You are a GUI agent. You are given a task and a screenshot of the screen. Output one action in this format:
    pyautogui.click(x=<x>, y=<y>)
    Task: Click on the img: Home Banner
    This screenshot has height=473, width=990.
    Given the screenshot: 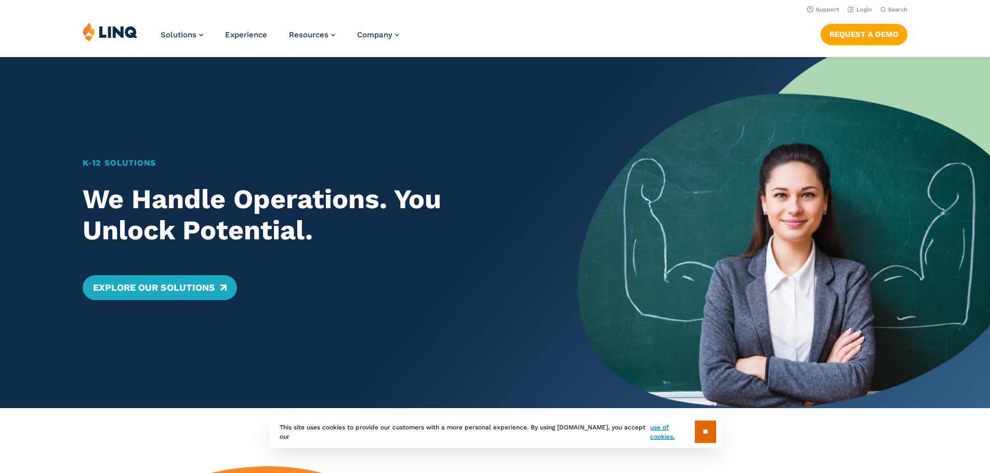 What is the action you would take?
    pyautogui.click(x=783, y=233)
    